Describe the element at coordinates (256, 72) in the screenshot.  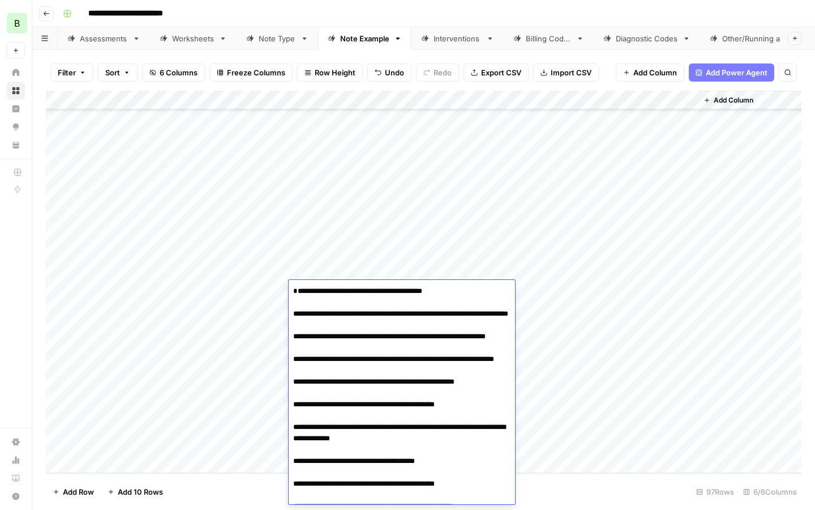
I see `span: Freeze Columns` at that location.